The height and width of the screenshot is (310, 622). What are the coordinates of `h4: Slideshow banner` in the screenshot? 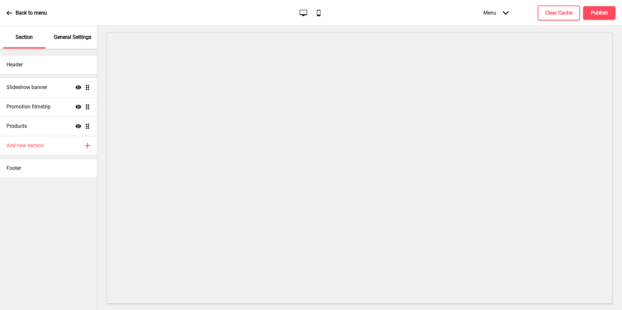 It's located at (27, 87).